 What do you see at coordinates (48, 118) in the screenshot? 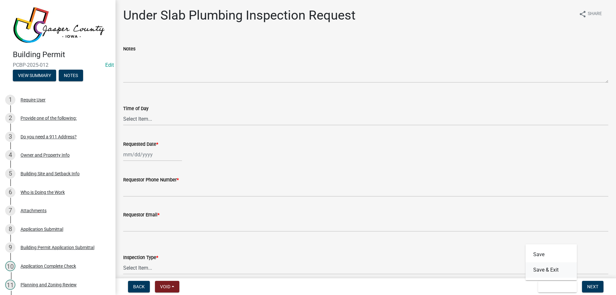
I see `div: Provide one of the following:` at bounding box center [48, 118].